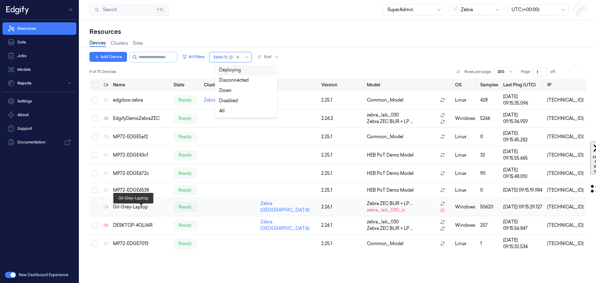  I want to click on div: Down, so click(225, 90).